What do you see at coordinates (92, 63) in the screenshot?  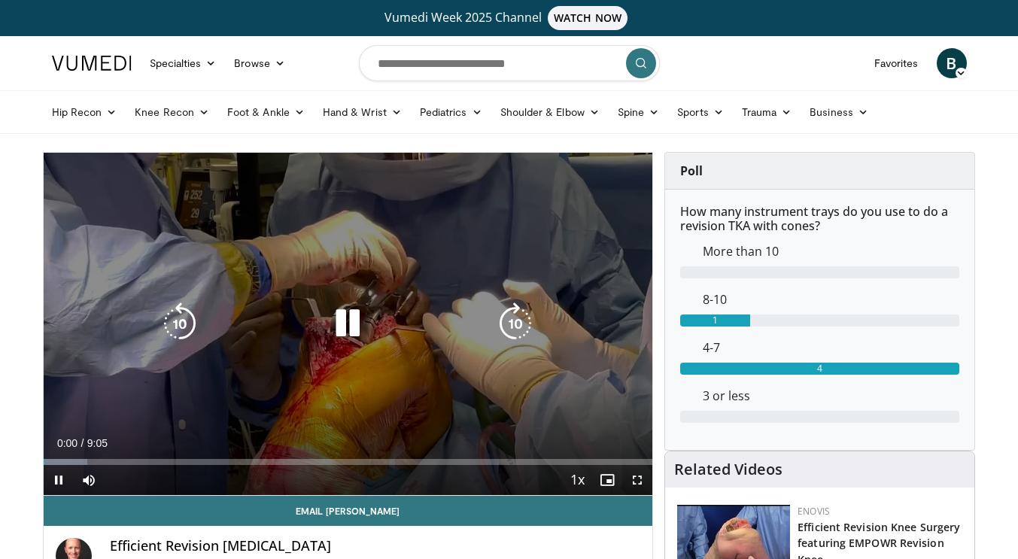 I see `img: VuMedi Logo` at bounding box center [92, 63].